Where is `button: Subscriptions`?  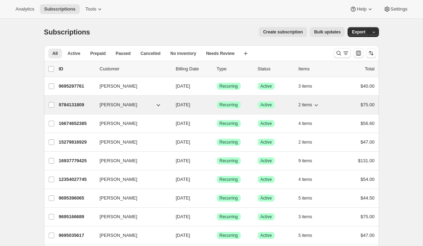 button: Subscriptions is located at coordinates (60, 9).